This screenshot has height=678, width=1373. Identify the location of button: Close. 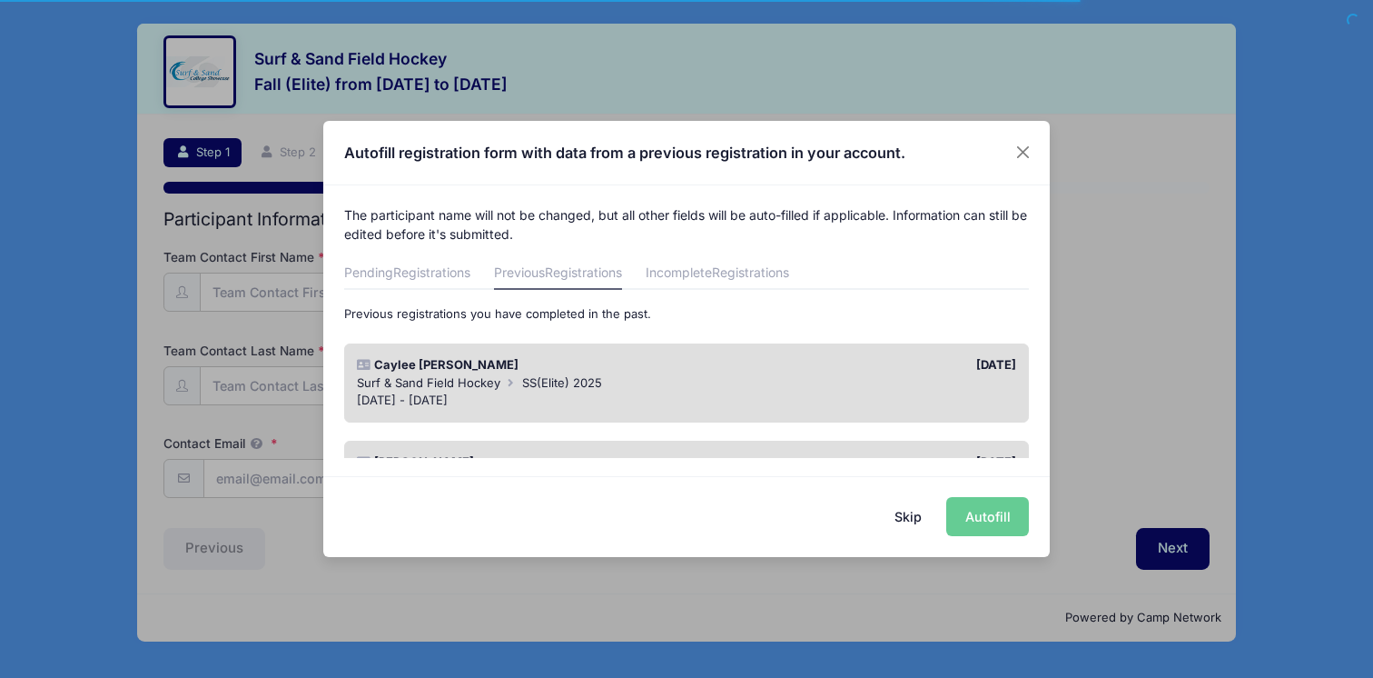
(1024, 153).